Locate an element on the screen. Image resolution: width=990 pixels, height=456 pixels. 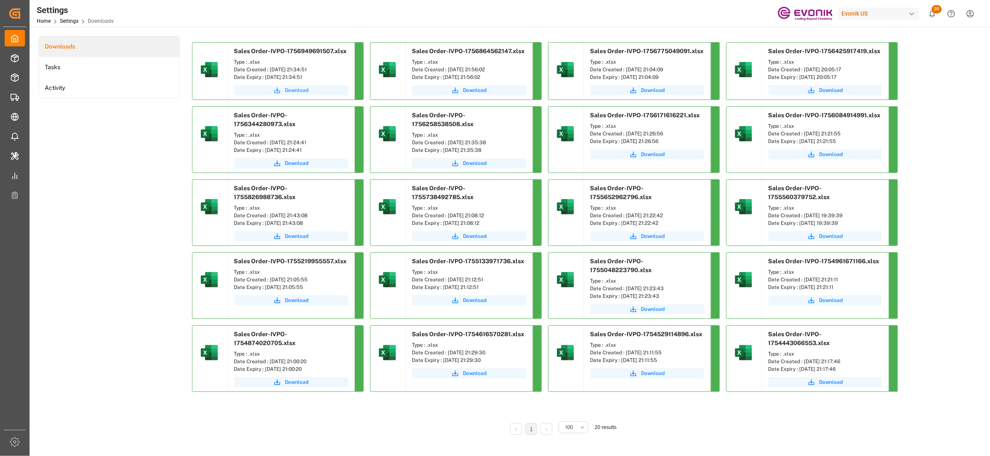
li: 1 is located at coordinates (532, 429).